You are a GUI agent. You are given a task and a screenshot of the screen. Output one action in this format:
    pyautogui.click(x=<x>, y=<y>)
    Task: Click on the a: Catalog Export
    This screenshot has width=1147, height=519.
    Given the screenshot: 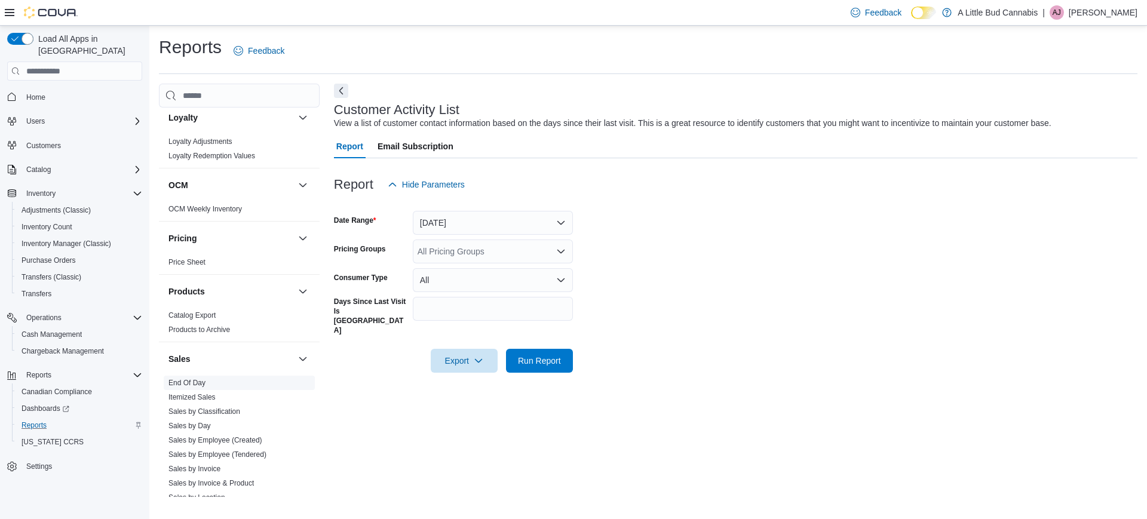 What is the action you would take?
    pyautogui.click(x=192, y=316)
    